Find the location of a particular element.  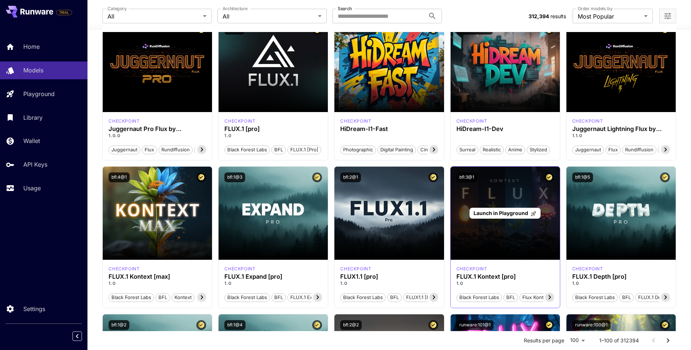

a: Launch in Playground is located at coordinates (505, 213).